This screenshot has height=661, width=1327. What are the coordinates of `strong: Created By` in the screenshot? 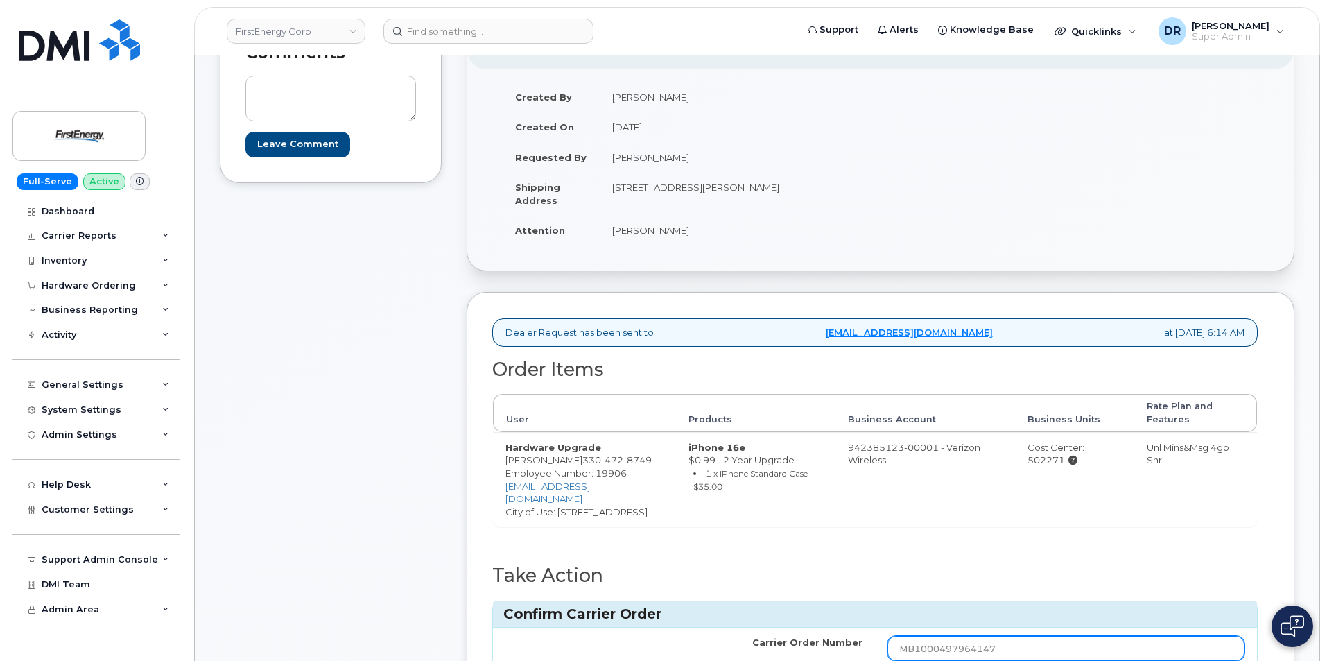 It's located at (544, 97).